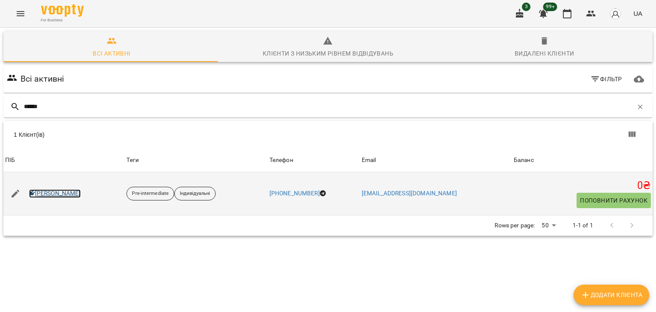 The height and width of the screenshot is (312, 656). Describe the element at coordinates (611, 295) in the screenshot. I see `button: Додати клієнта` at that location.